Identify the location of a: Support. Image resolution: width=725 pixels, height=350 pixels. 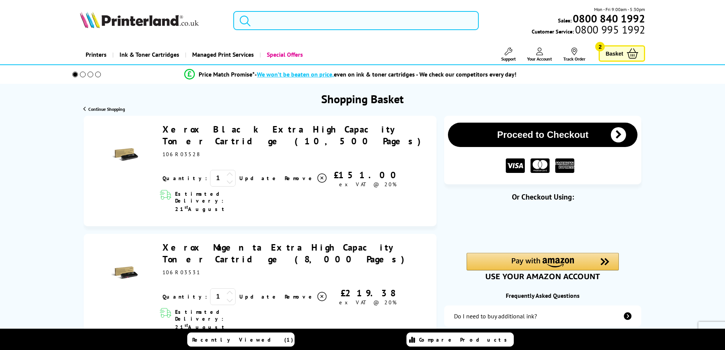
(509, 54).